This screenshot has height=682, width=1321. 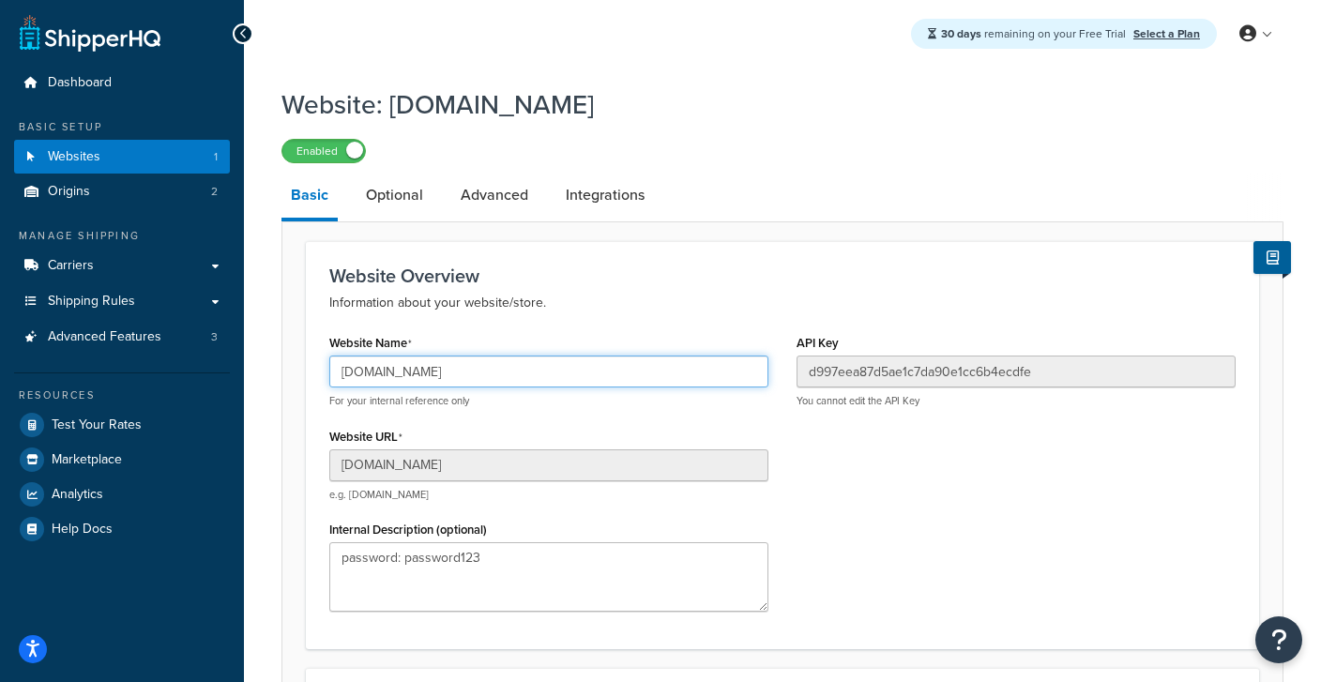 What do you see at coordinates (324, 151) in the screenshot?
I see `label: Enabled` at bounding box center [324, 151].